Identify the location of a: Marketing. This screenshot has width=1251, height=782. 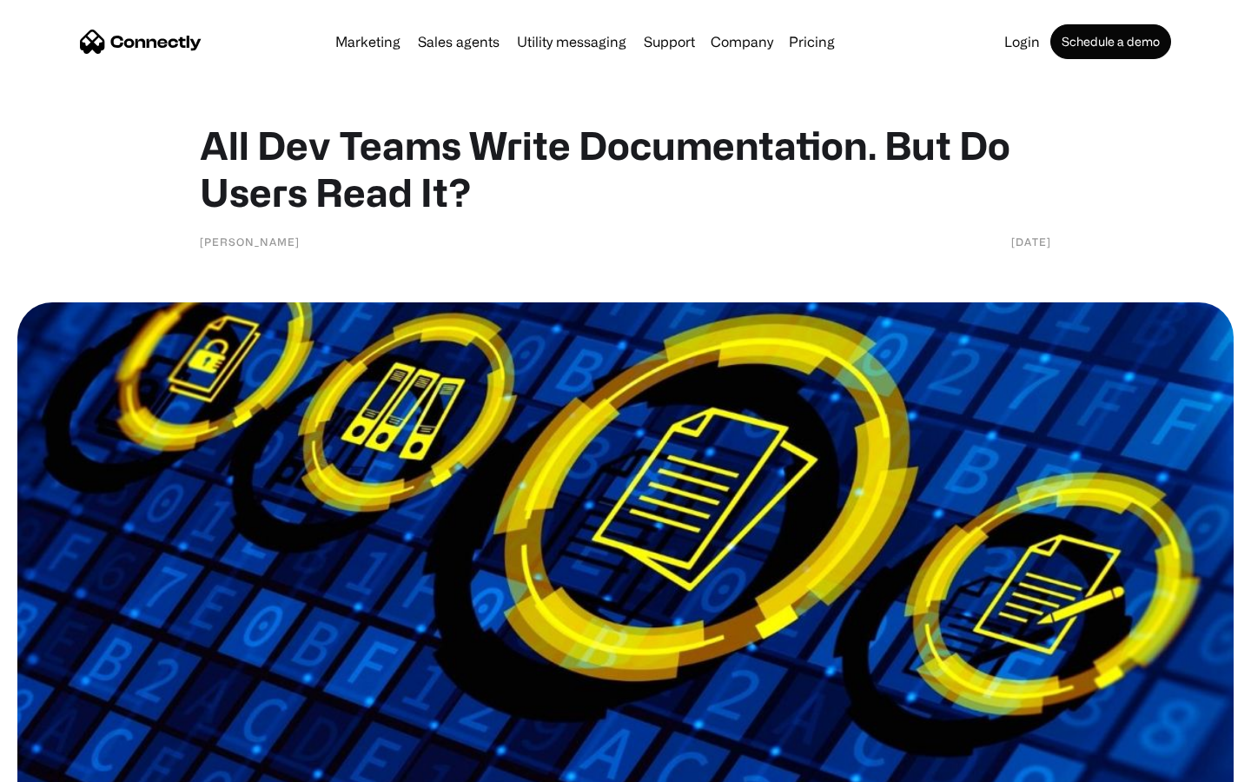
(367, 42).